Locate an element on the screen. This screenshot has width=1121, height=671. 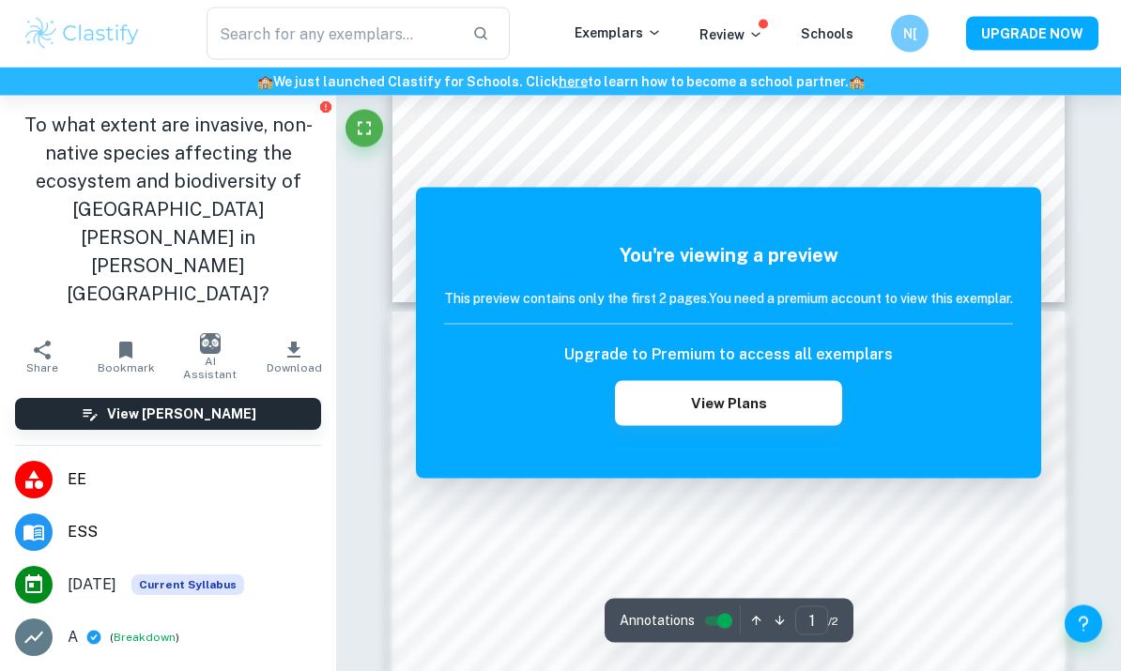
h6: This preview contains only the first 2 pages. You need a premium account to view this exemplar. is located at coordinates (729, 299).